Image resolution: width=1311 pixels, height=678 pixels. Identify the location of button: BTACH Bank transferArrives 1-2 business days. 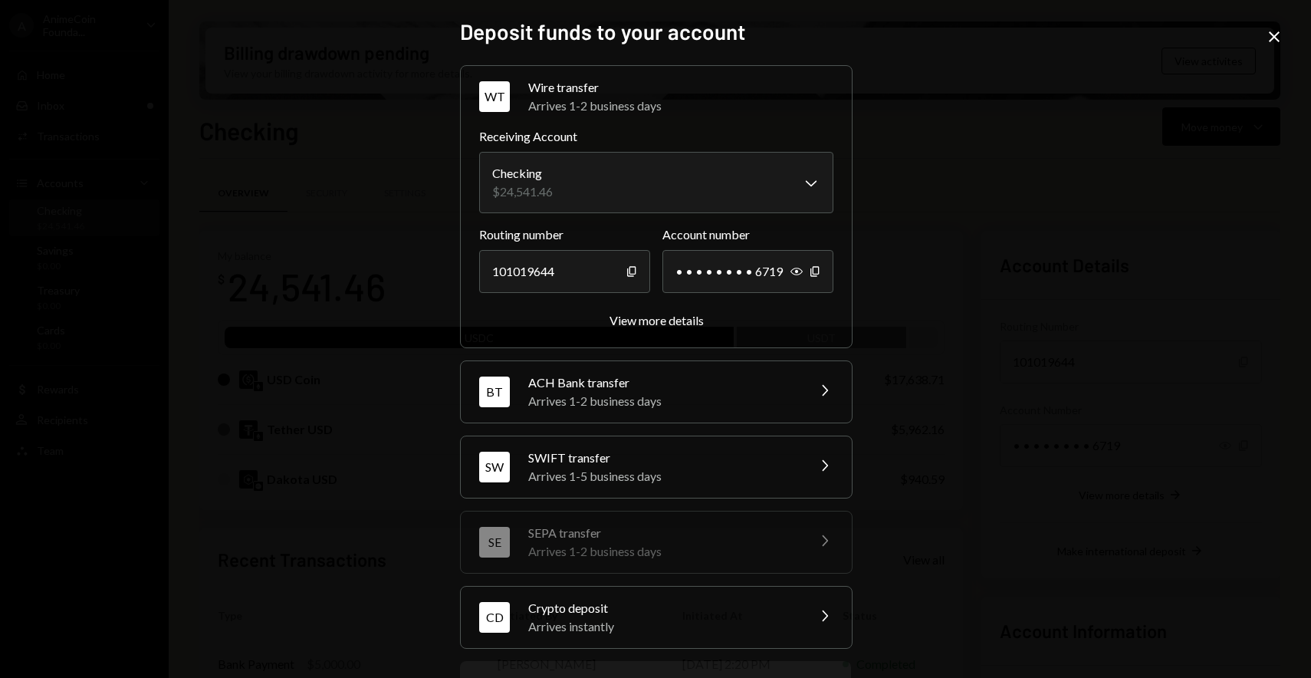
(656, 392).